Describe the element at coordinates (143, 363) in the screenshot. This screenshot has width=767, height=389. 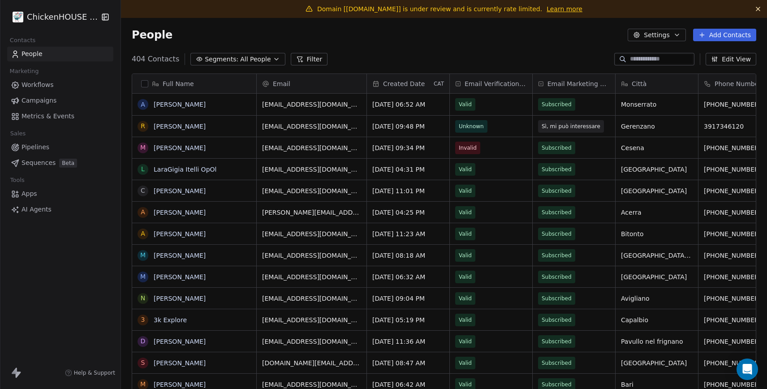
I see `div: S` at that location.